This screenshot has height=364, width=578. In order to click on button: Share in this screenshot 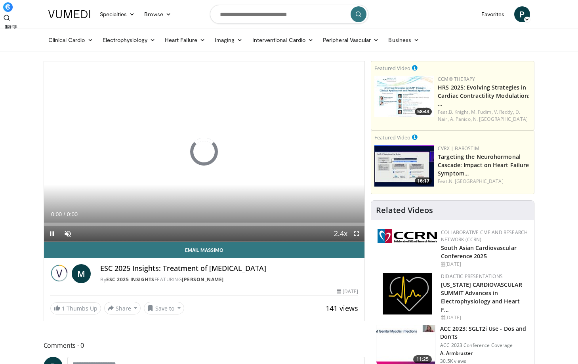, I will do `click(122, 308)`.